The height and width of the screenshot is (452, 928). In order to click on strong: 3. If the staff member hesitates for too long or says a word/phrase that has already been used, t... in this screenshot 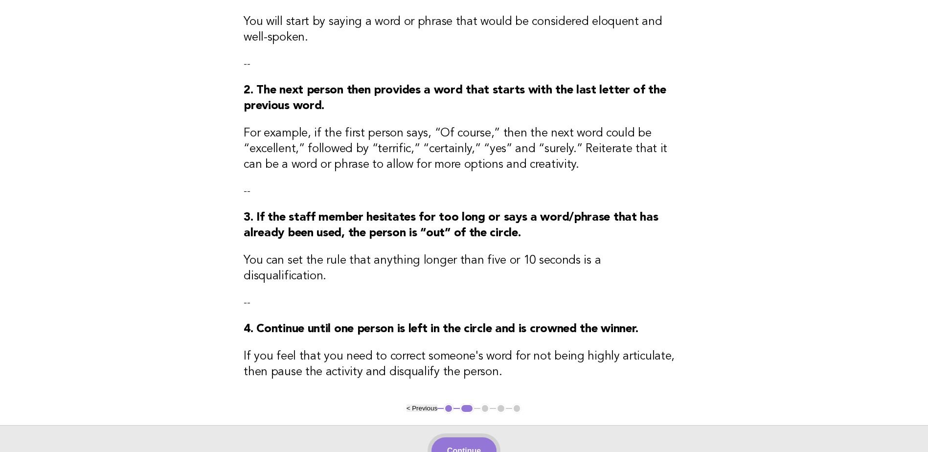, I will do `click(450, 225)`.